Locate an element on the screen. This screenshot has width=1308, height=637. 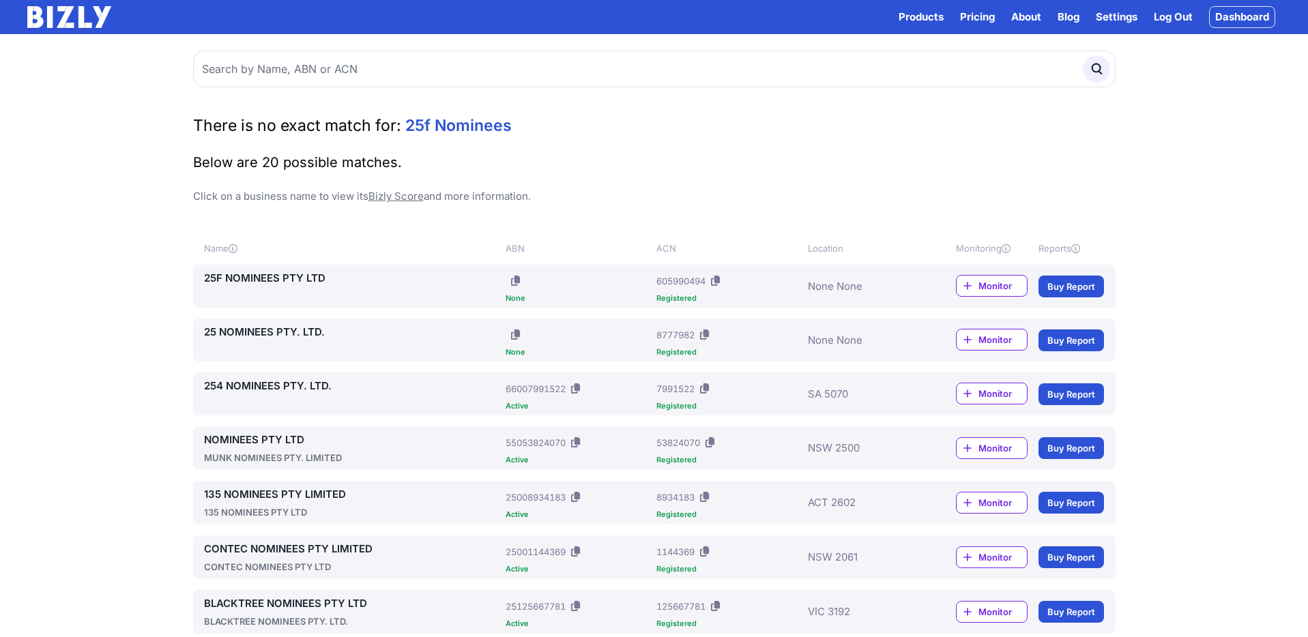
div: 7991522 is located at coordinates (676, 389).